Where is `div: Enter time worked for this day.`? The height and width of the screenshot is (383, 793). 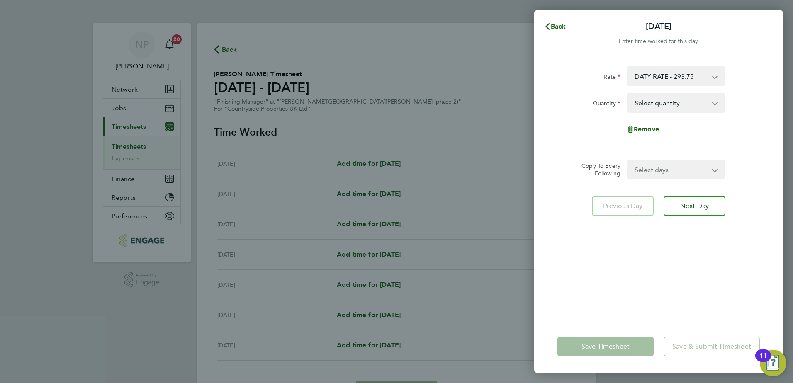
div: Enter time worked for this day. is located at coordinates (659, 41).